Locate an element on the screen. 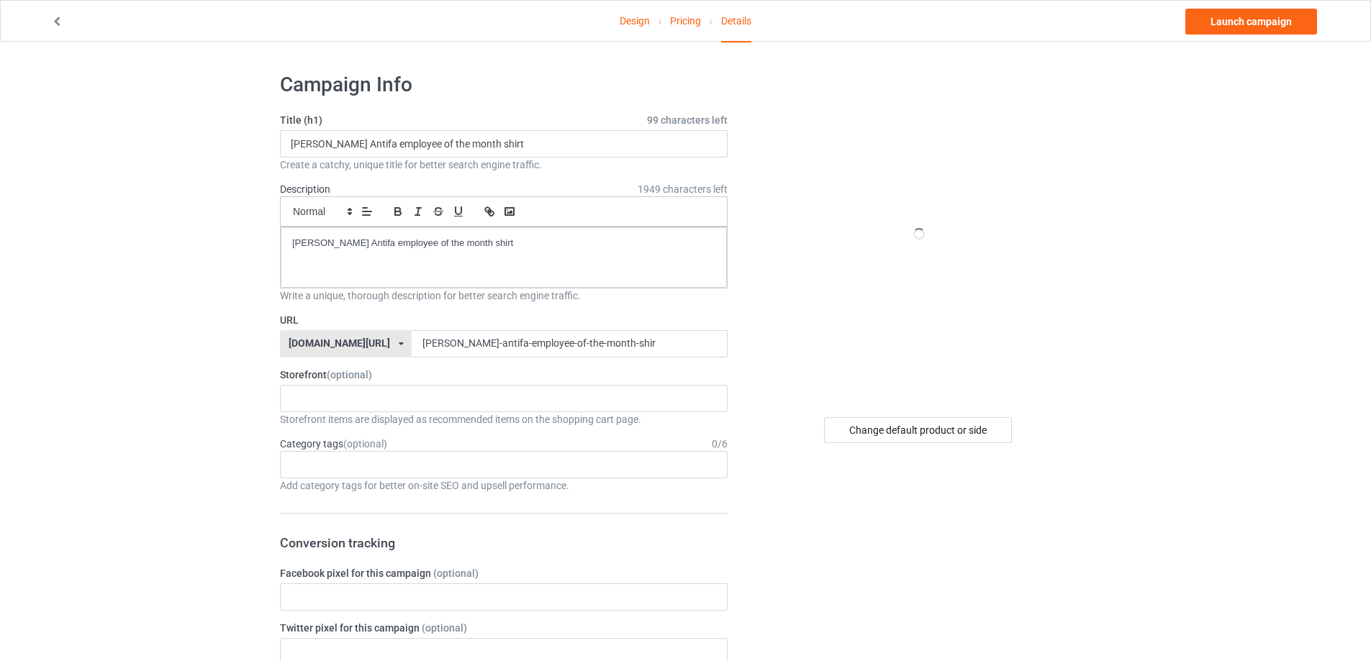 Image resolution: width=1371 pixels, height=661 pixels. div: Create a catchy, unique title for better search engine traffic. is located at coordinates (504, 165).